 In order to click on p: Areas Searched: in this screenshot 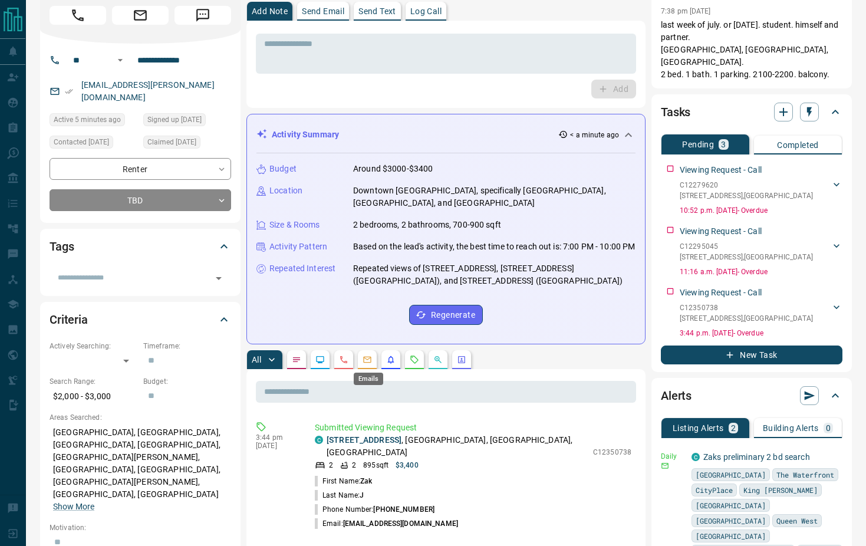, I will do `click(140, 418)`.